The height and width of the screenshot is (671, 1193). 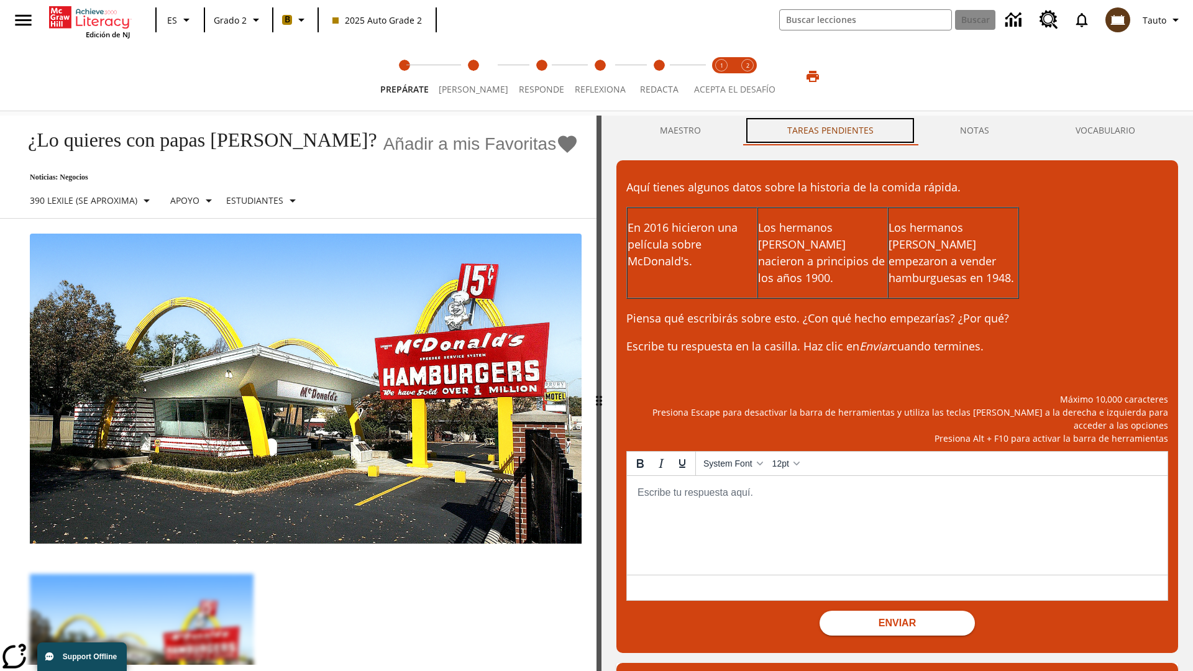 I want to click on p: 390 Lexile (Se aproxima), so click(x=83, y=200).